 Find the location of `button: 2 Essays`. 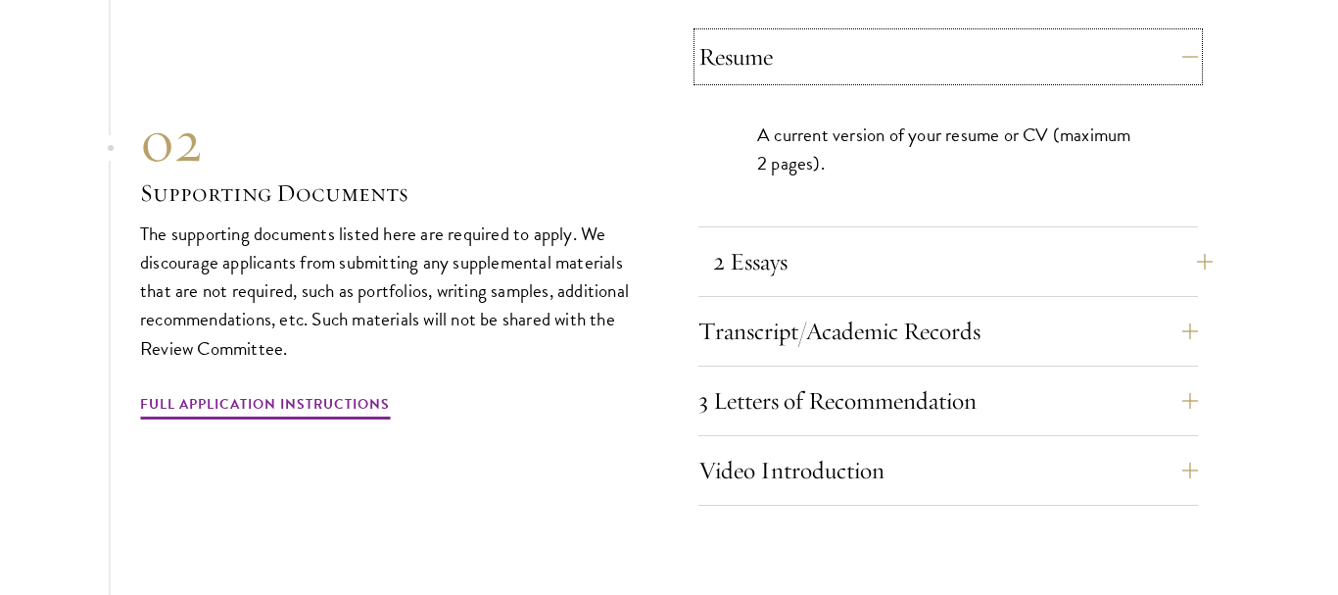

button: 2 Essays is located at coordinates (963, 262).